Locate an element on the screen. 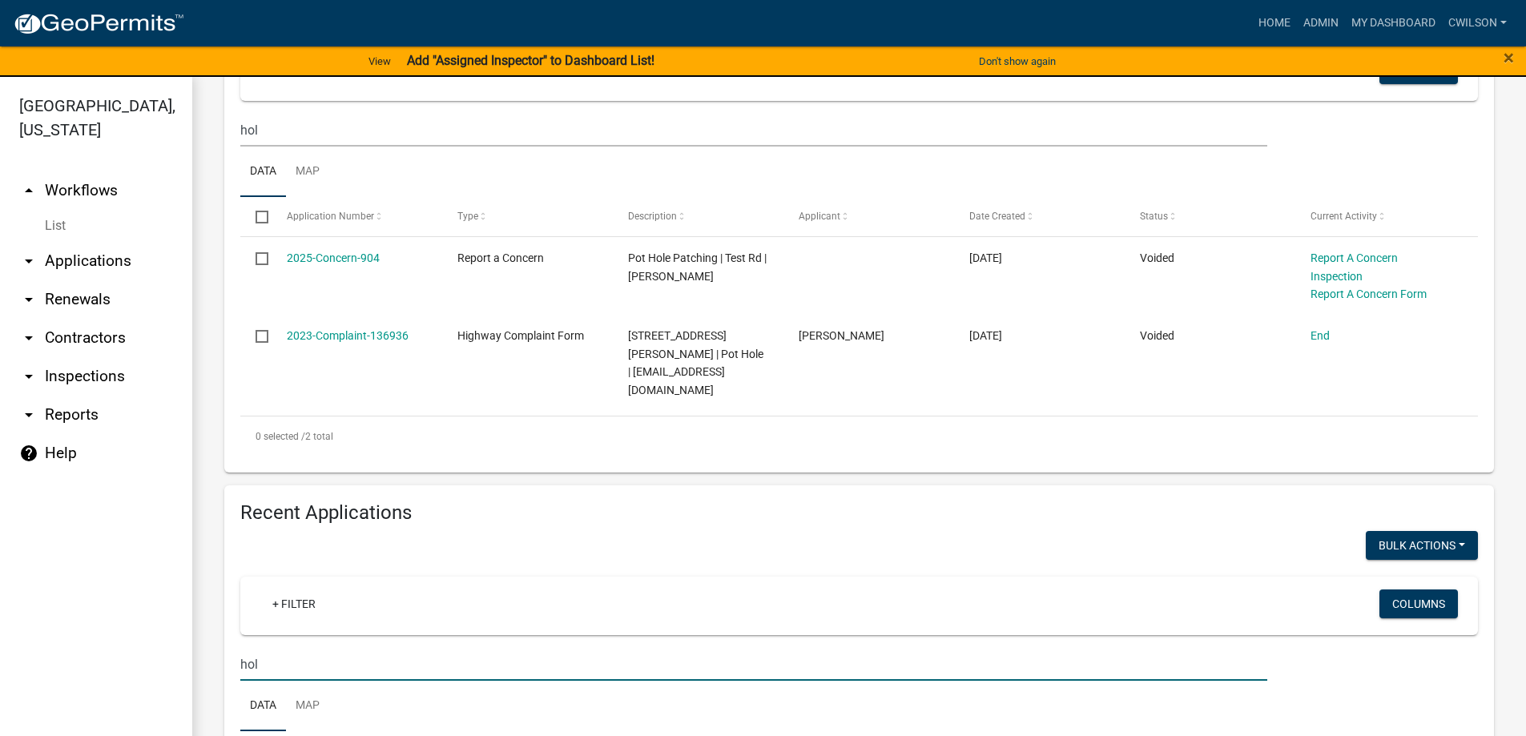 The image size is (1526, 736). span: 0 selected / is located at coordinates (280, 436).